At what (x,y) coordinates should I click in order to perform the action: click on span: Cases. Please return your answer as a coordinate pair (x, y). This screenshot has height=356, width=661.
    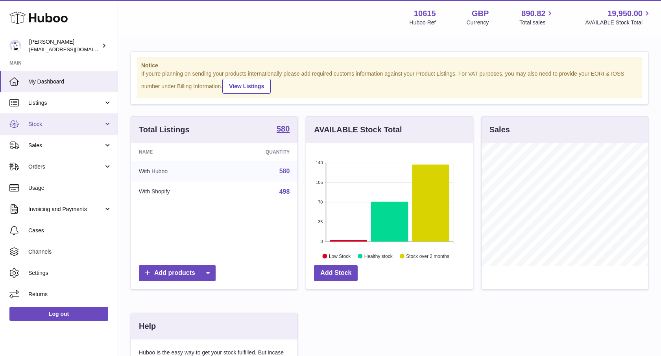
    Looking at the image, I should click on (70, 230).